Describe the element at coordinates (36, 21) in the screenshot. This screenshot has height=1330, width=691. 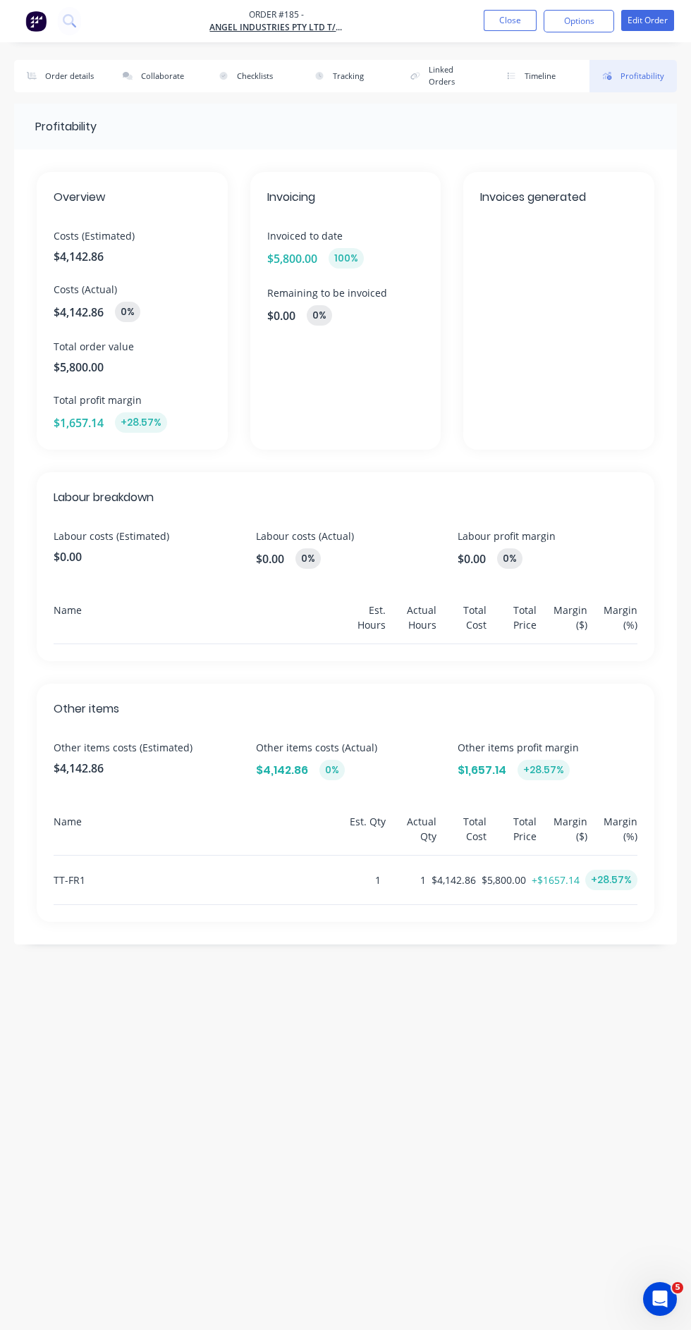
I see `img: Factory` at that location.